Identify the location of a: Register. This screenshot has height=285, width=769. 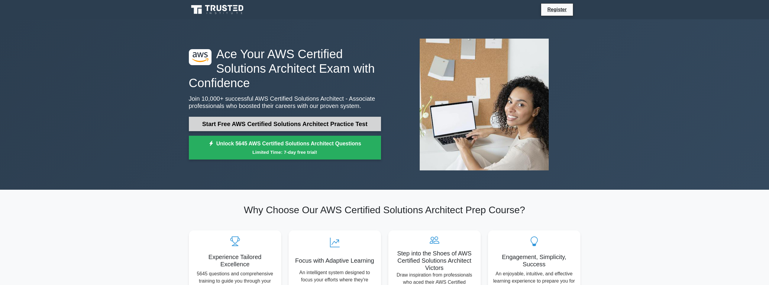
(557, 9).